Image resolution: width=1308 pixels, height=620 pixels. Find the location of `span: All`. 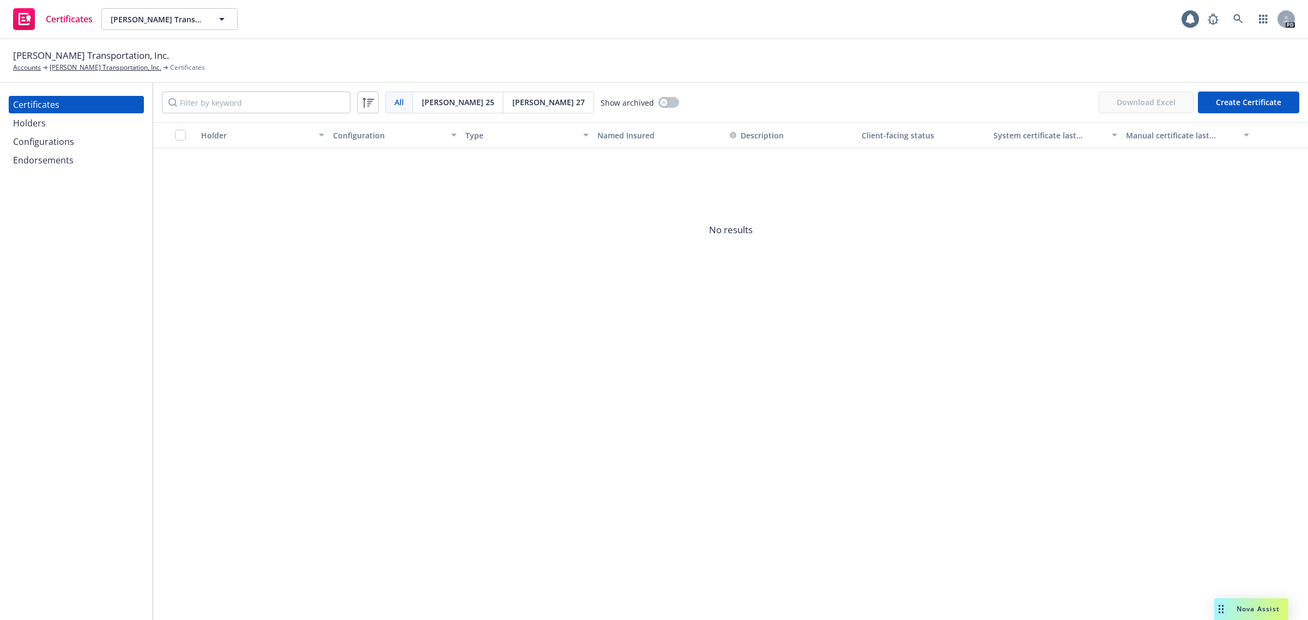

span: All is located at coordinates (399, 102).